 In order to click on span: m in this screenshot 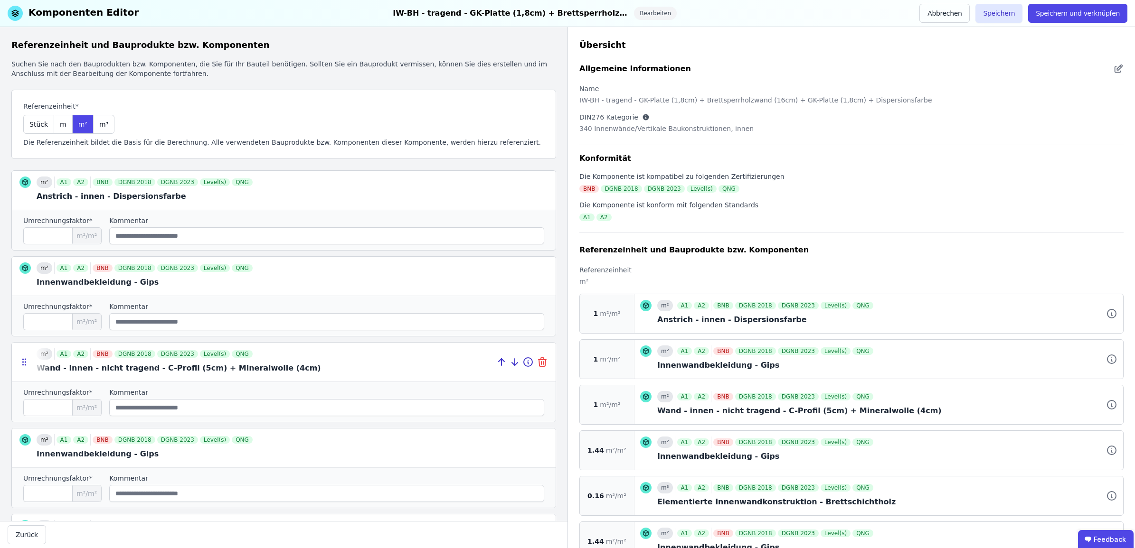, I will do `click(63, 124)`.